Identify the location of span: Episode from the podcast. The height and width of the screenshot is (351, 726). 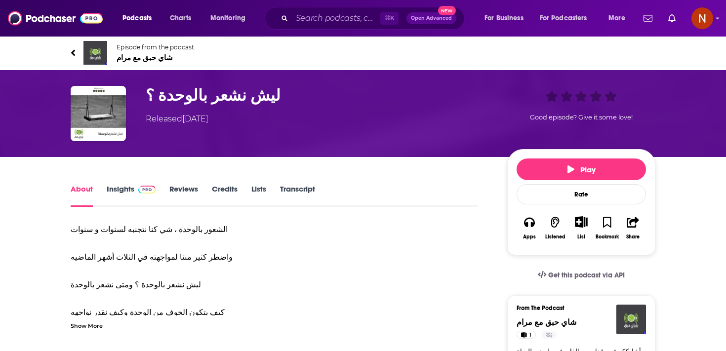
(155, 47).